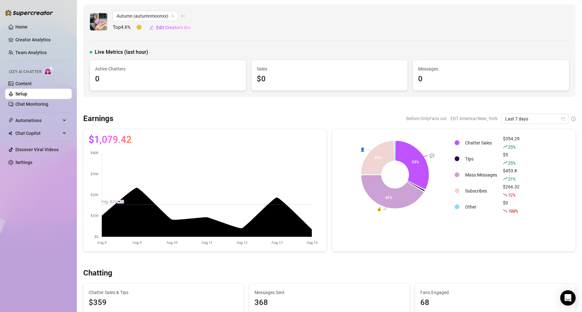 The width and height of the screenshot is (582, 312). What do you see at coordinates (38, 120) in the screenshot?
I see `span: Automations` at bounding box center [38, 120].